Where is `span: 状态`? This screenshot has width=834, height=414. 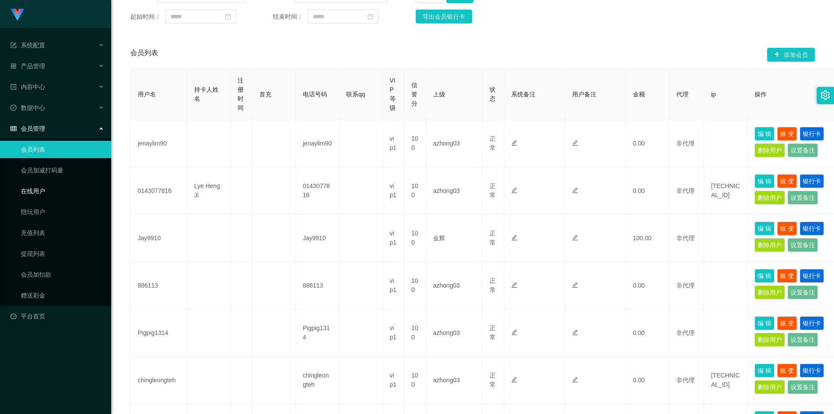
span: 状态 is located at coordinates (493, 94).